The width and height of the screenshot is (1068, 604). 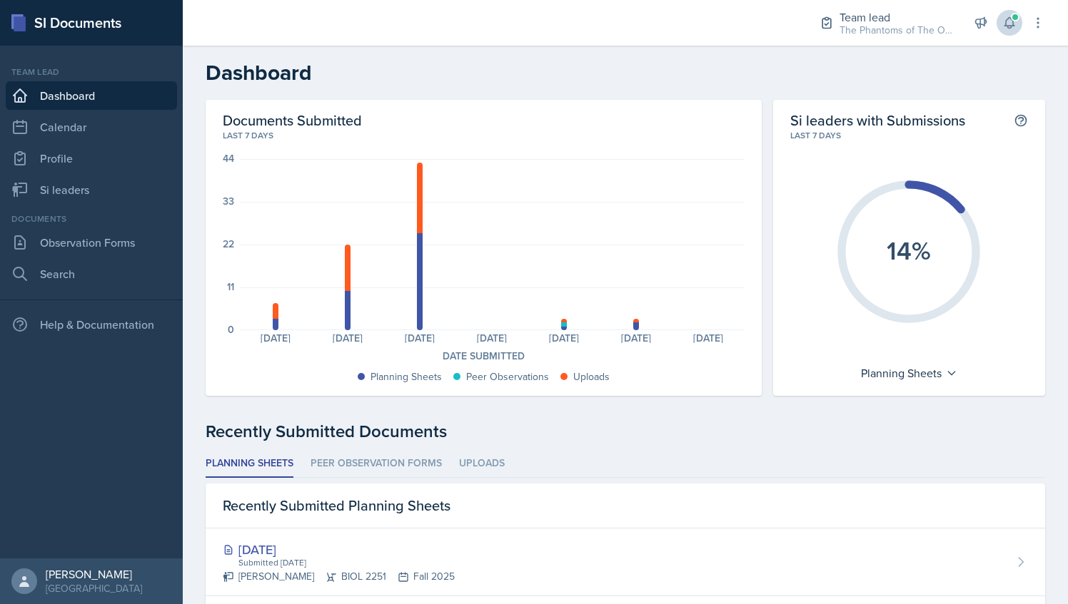 I want to click on a: Dashboard, so click(x=91, y=96).